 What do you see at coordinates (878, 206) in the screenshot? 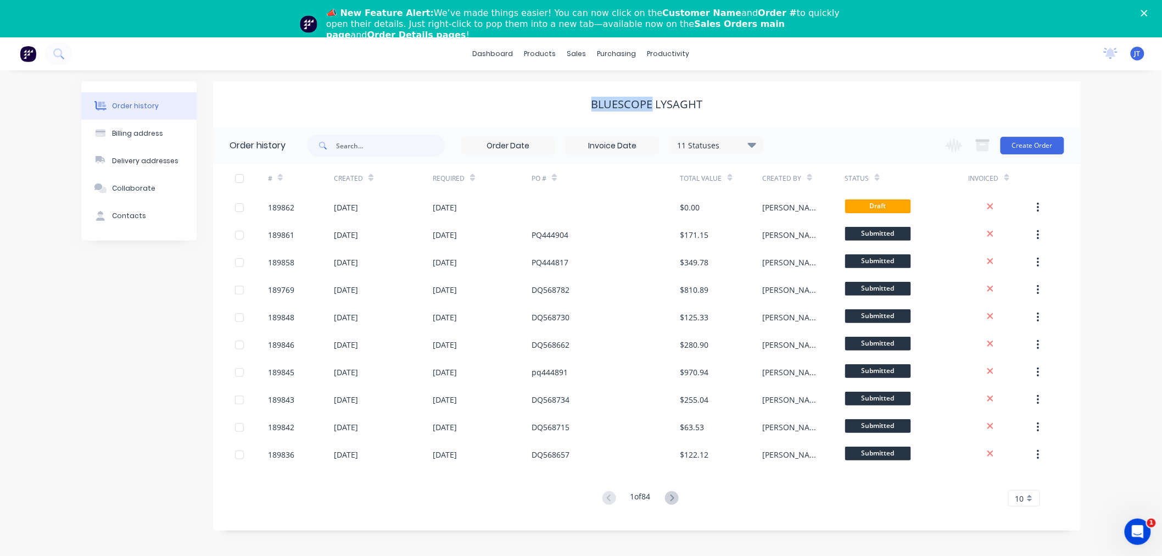
I see `span: Draft` at bounding box center [878, 206].